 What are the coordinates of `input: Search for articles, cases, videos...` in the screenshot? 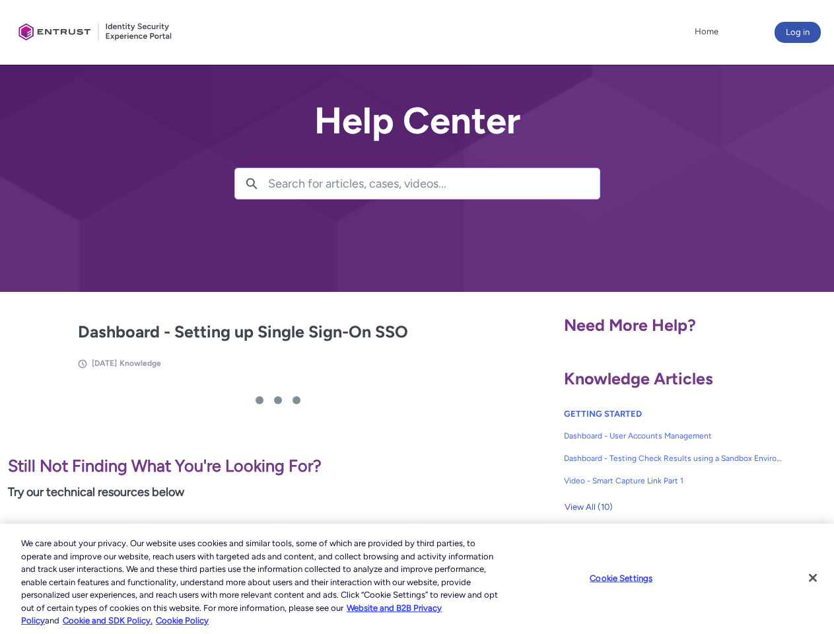 It's located at (434, 184).